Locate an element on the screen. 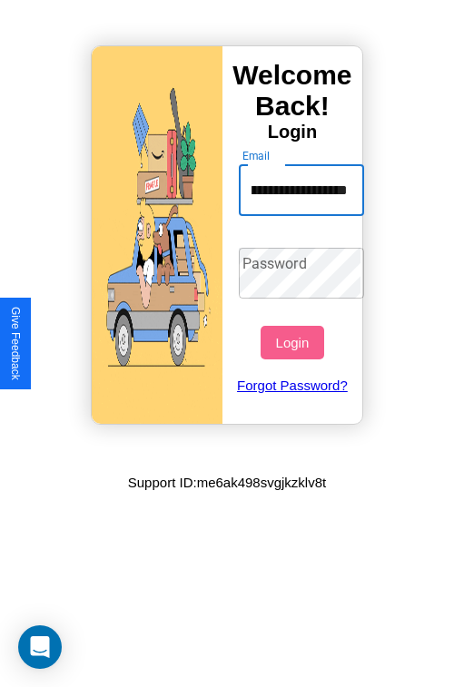 The image size is (454, 687). h4: Login is located at coordinates (292, 132).